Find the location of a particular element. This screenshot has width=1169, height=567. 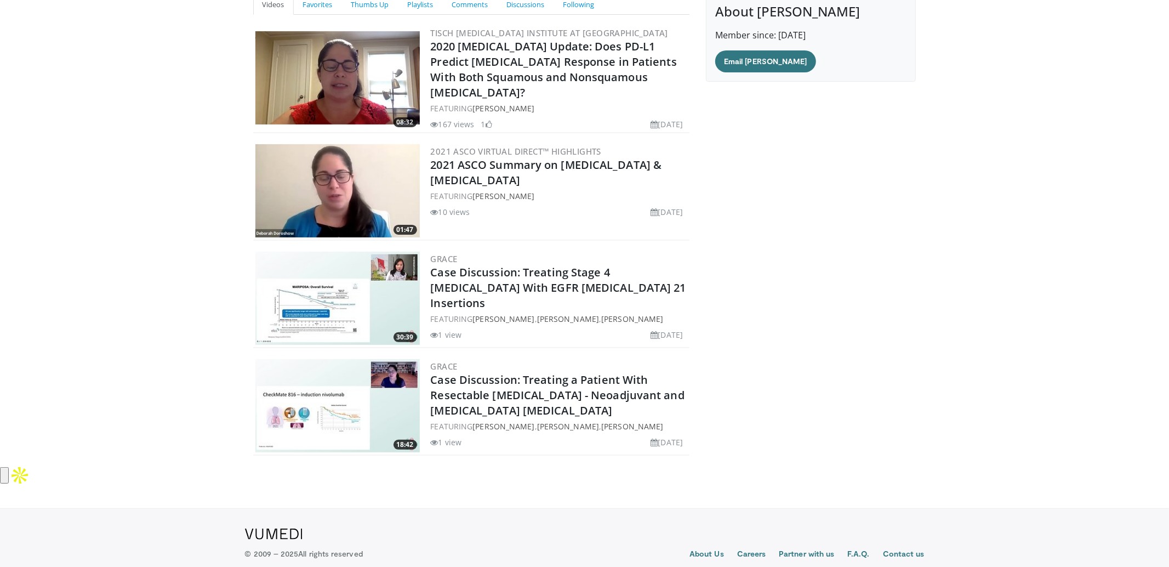

img: VuMedi Logo is located at coordinates (274, 534).